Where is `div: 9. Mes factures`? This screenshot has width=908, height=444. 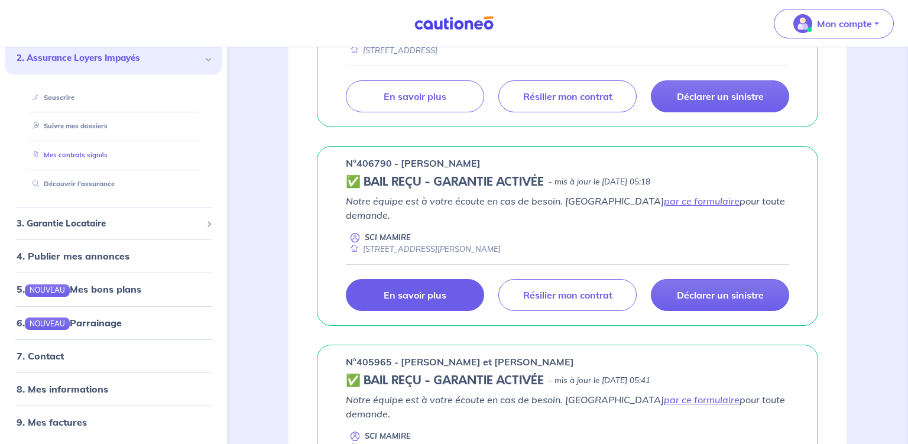 div: 9. Mes factures is located at coordinates (114, 422).